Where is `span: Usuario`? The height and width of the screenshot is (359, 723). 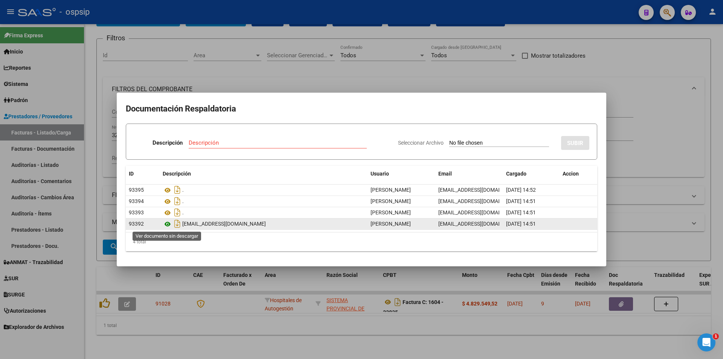
span: Usuario is located at coordinates (380, 174).